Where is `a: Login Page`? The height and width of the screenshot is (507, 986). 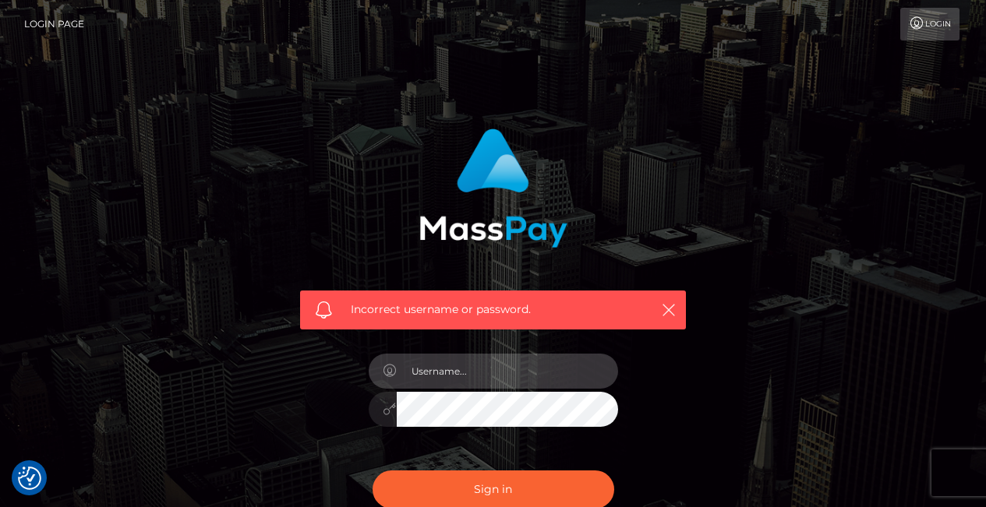 a: Login Page is located at coordinates (54, 24).